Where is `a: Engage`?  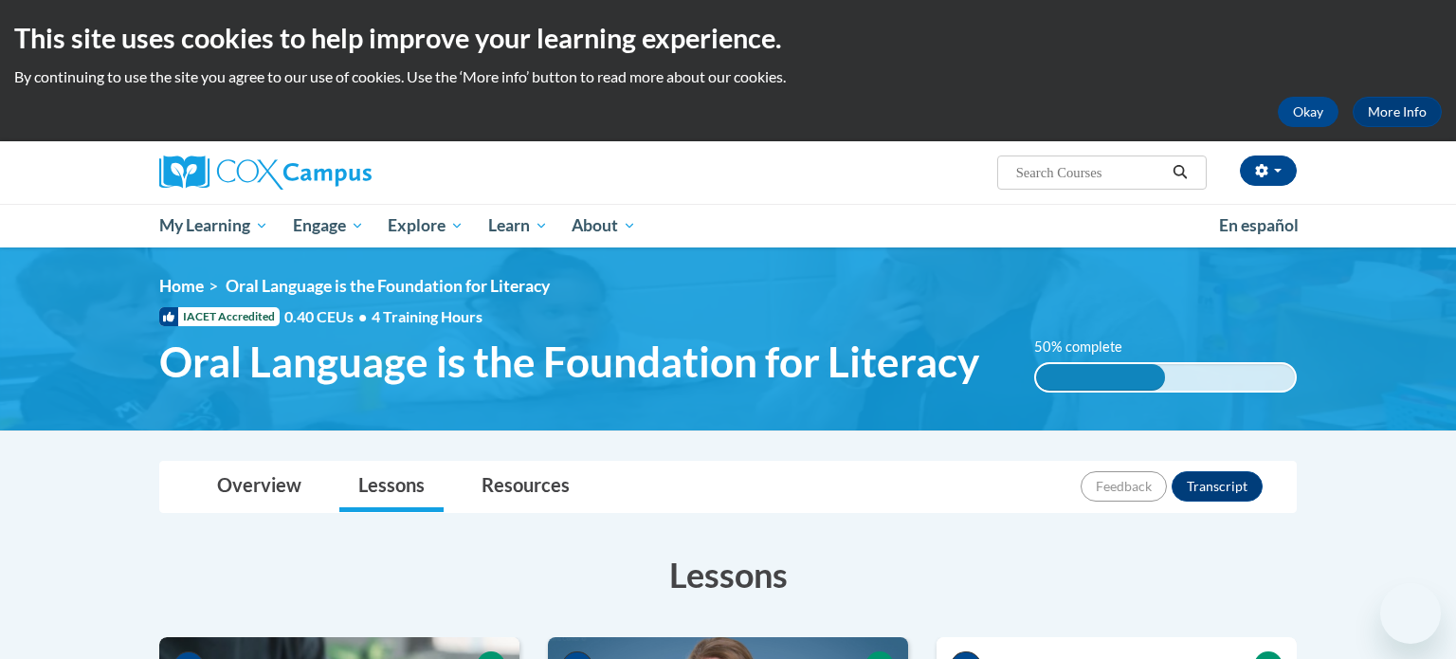 a: Engage is located at coordinates (328, 226).